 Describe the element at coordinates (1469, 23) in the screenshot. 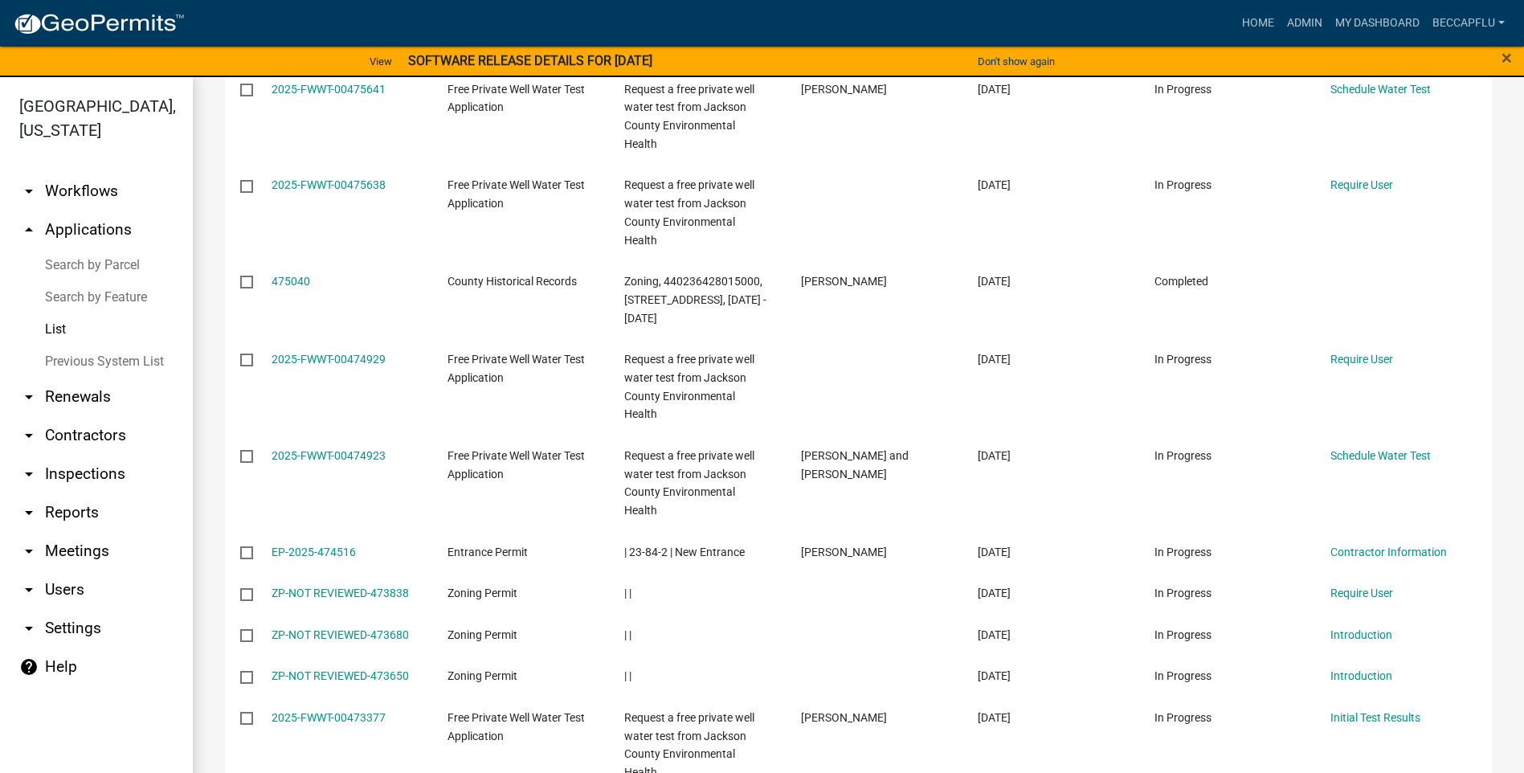

I see `a: BeccaPflu` at that location.